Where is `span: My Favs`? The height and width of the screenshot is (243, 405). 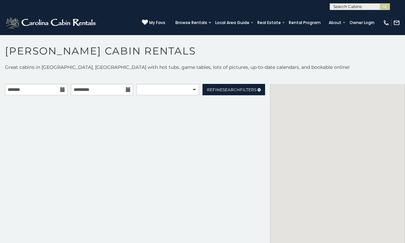
span: My Favs is located at coordinates (157, 23).